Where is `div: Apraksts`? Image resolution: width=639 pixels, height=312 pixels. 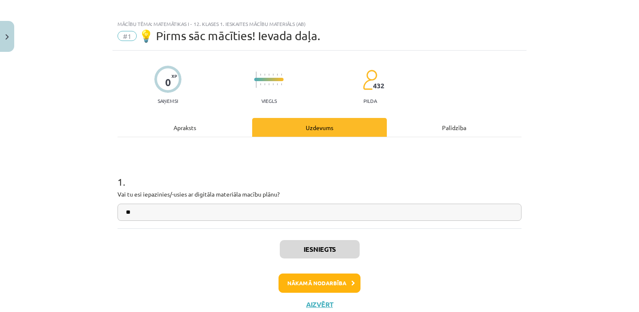 div: Apraksts is located at coordinates (185, 127).